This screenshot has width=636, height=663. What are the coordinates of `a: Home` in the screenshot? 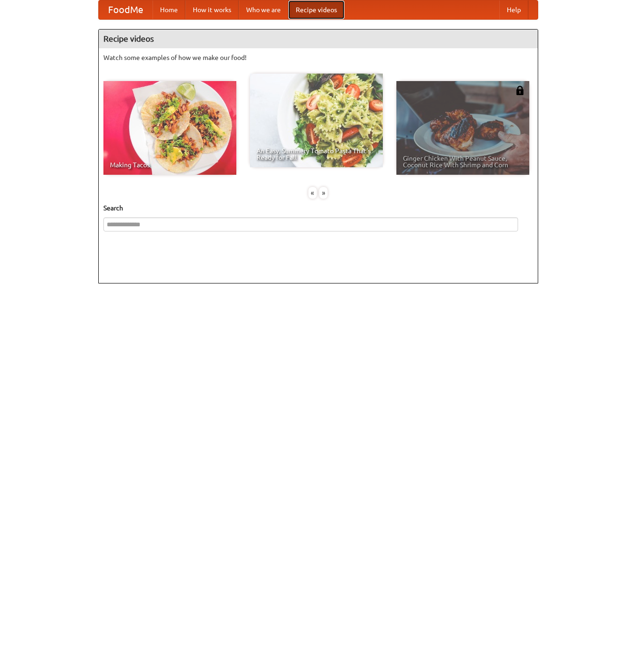 It's located at (169, 10).